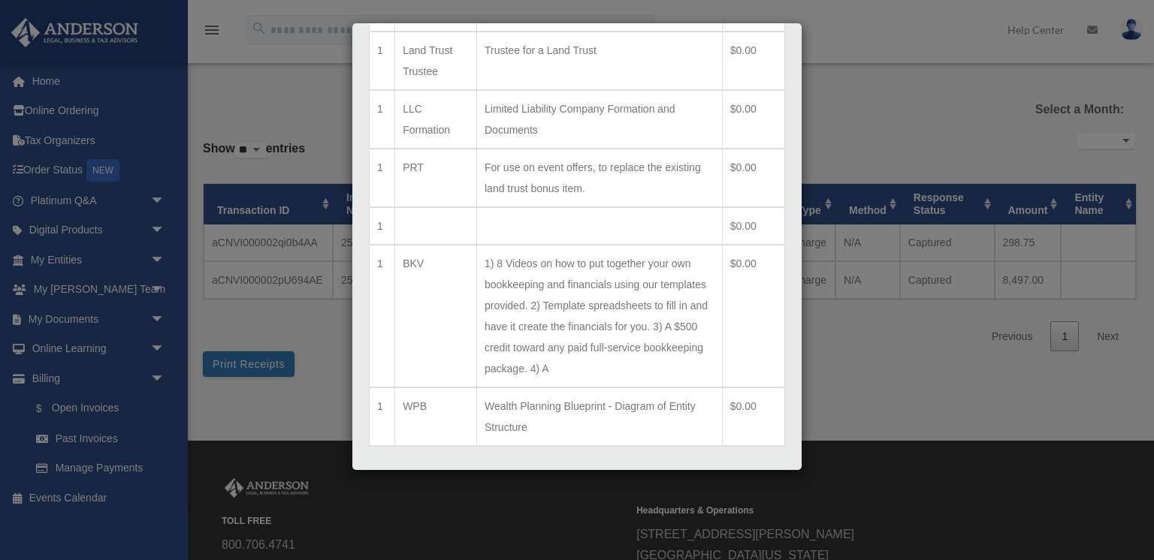 Image resolution: width=1154 pixels, height=560 pixels. What do you see at coordinates (436, 316) in the screenshot?
I see `td: BKV` at bounding box center [436, 316].